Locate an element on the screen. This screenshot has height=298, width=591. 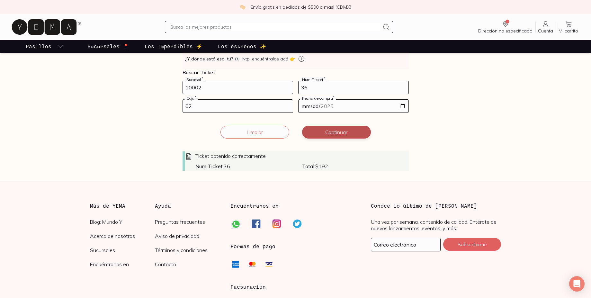
button: Subscribirme is located at coordinates (472, 244).